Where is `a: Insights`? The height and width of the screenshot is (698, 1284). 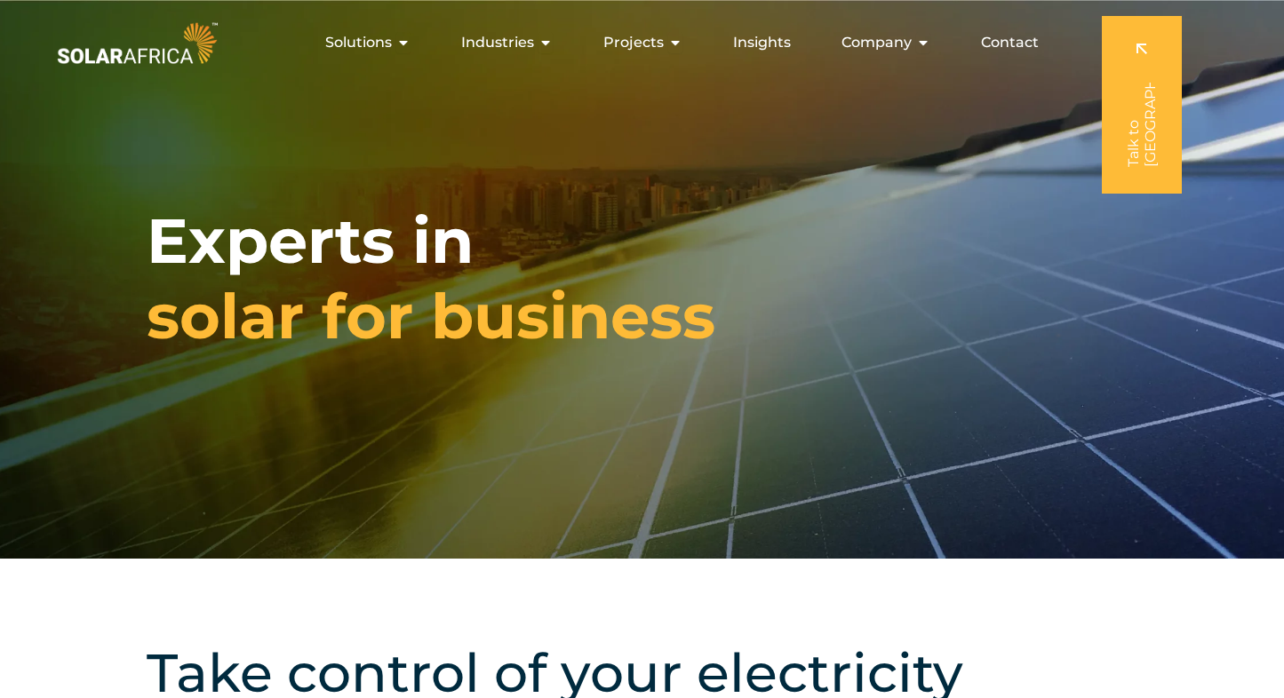 a: Insights is located at coordinates (761, 43).